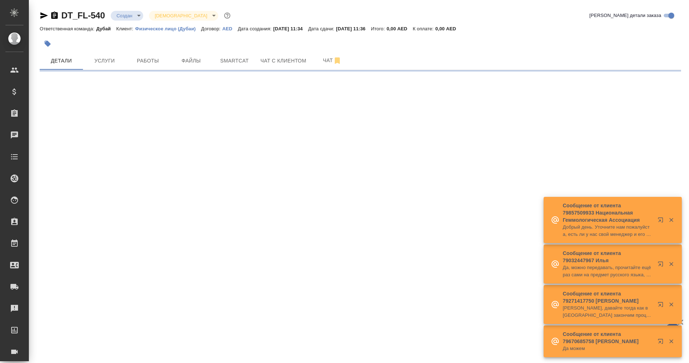 The image size is (689, 363). Describe the element at coordinates (61, 61) in the screenshot. I see `span: Детали` at that location.